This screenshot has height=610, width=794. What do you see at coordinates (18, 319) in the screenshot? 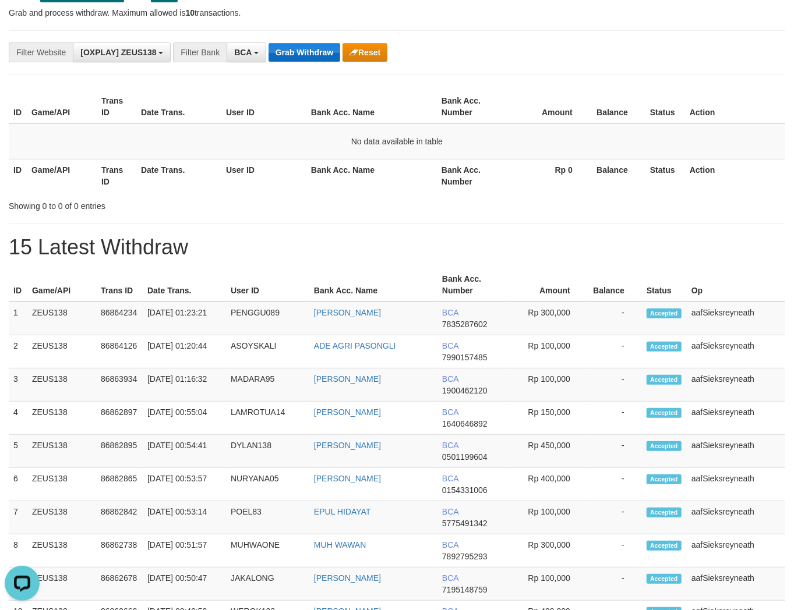
I see `td: 1` at bounding box center [18, 319].